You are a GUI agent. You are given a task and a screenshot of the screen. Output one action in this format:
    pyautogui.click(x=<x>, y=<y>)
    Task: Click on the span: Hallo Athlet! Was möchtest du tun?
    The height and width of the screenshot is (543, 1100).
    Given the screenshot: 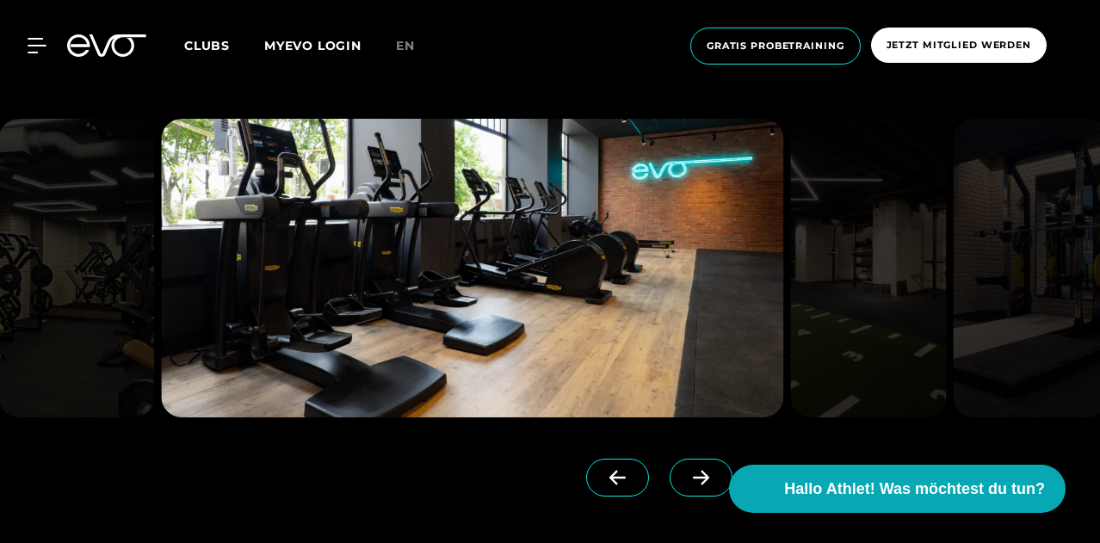 What is the action you would take?
    pyautogui.click(x=914, y=489)
    